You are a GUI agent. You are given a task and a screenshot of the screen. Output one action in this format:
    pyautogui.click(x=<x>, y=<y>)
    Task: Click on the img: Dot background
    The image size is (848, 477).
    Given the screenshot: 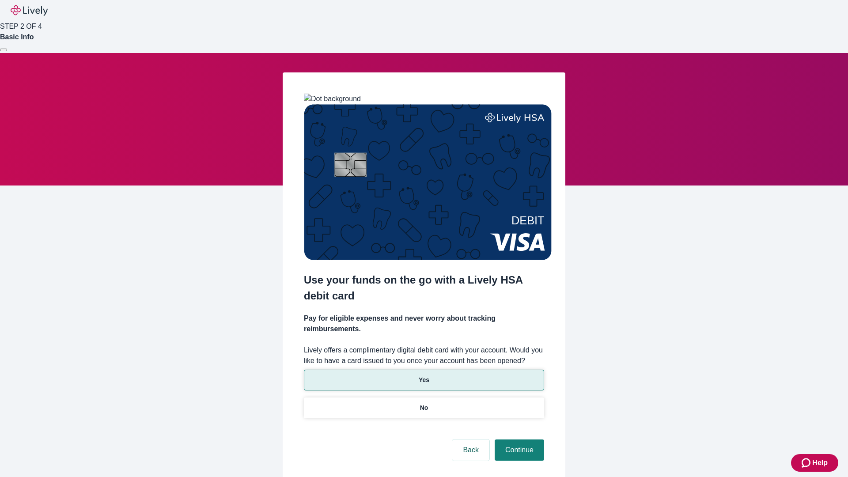 What is the action you would take?
    pyautogui.click(x=332, y=99)
    